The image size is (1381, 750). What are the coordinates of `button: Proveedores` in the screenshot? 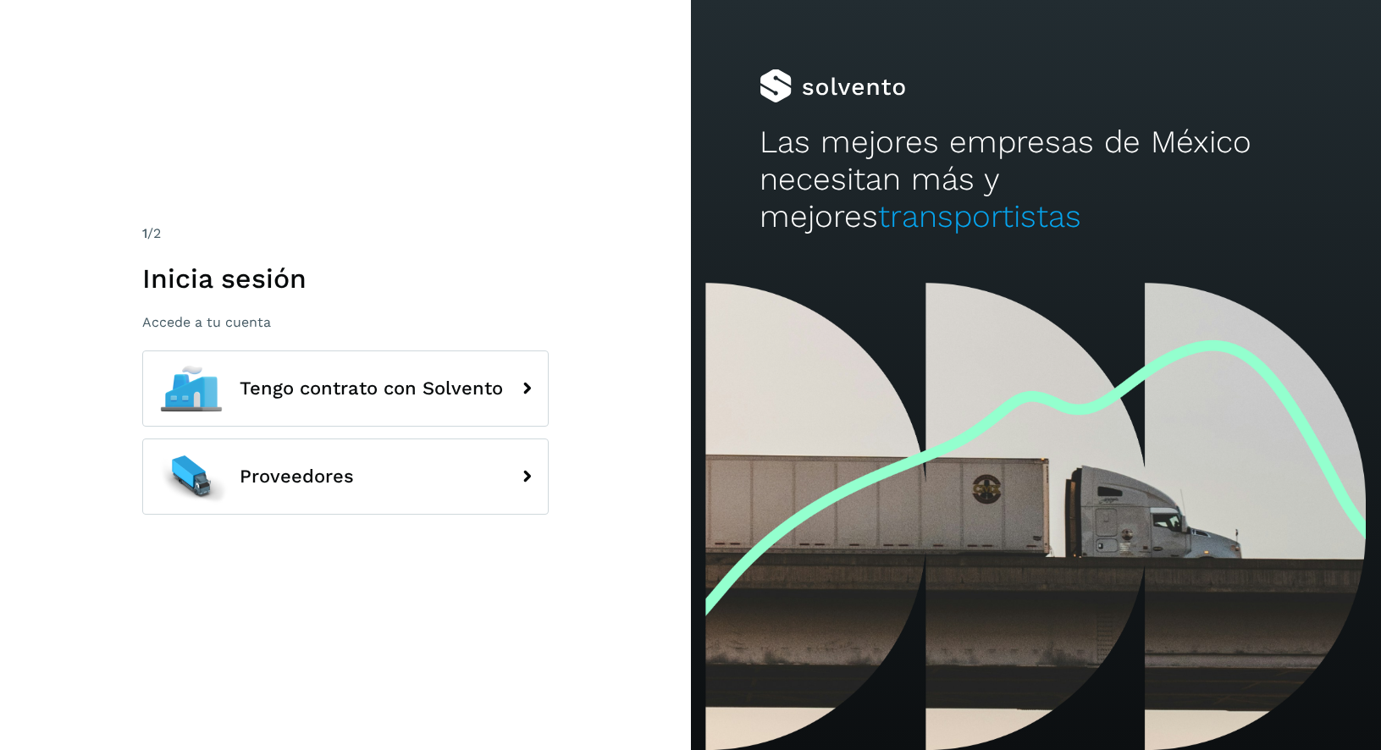 It's located at (345, 477).